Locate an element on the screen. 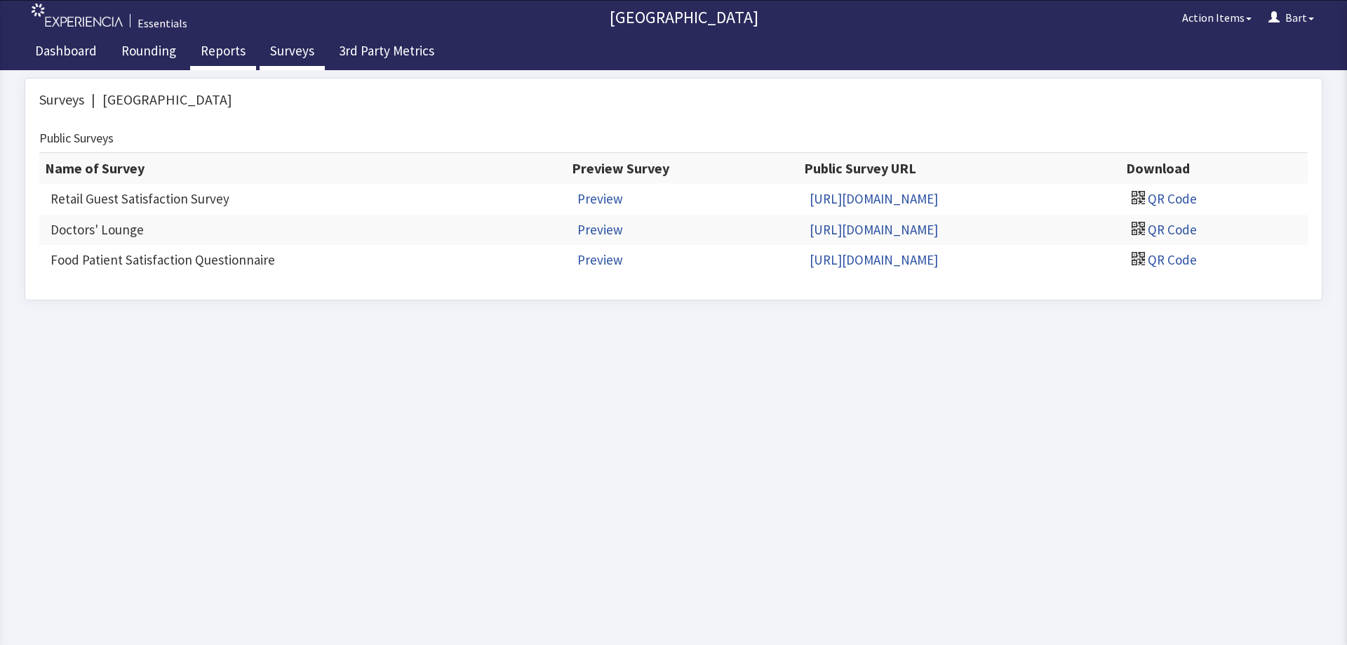  td: Doctors' Lounge is located at coordinates (302, 159).